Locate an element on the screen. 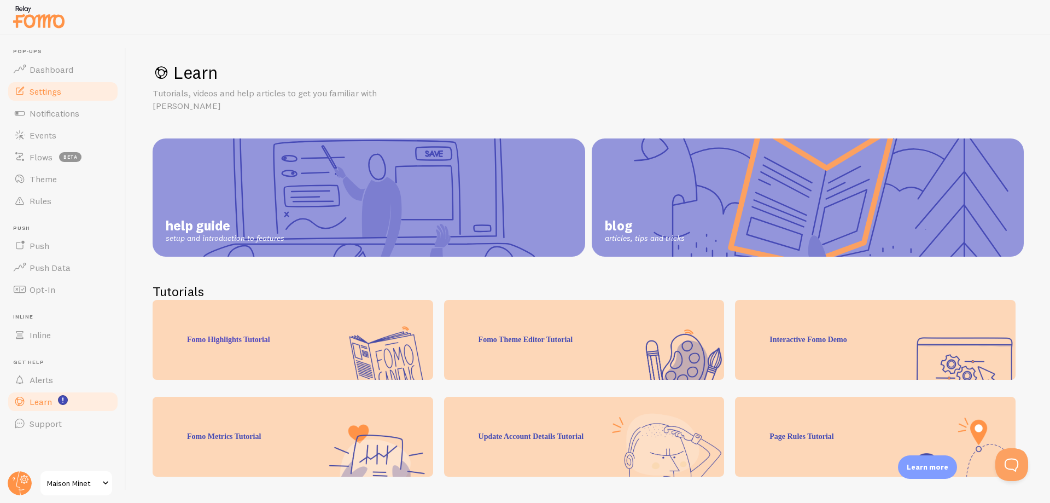 This screenshot has width=1050, height=503. div: Fomo Theme Editor Tutorial is located at coordinates (584, 340).